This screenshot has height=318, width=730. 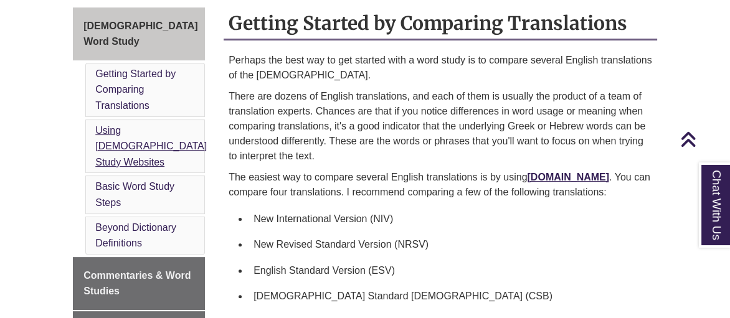 I want to click on li: New International Version (NIV), so click(x=450, y=219).